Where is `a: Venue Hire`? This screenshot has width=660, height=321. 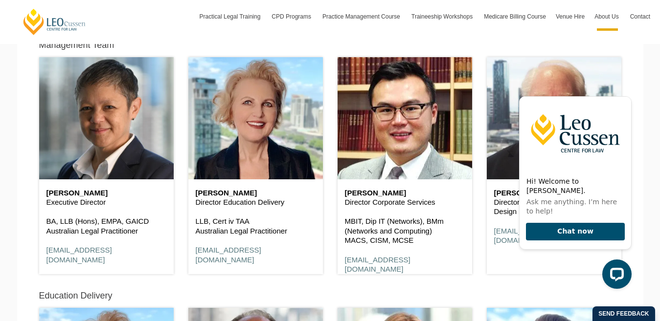
a: Venue Hire is located at coordinates (570, 17).